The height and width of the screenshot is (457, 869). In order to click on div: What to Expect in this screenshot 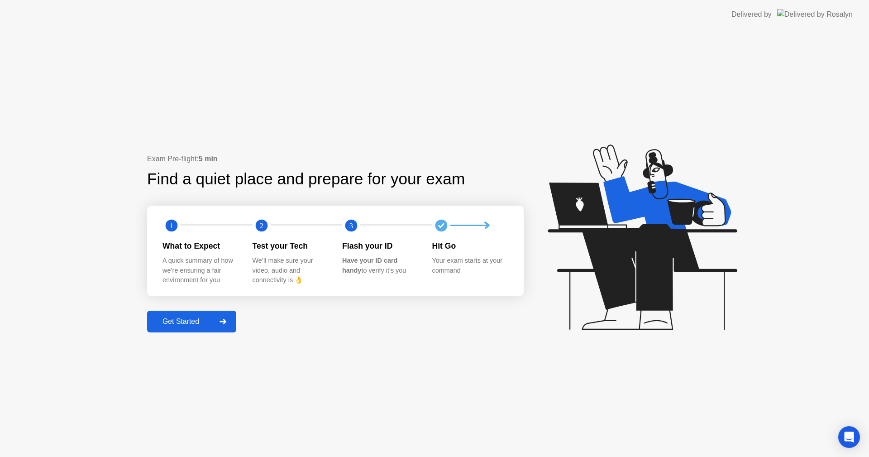, I will do `click(200, 246)`.